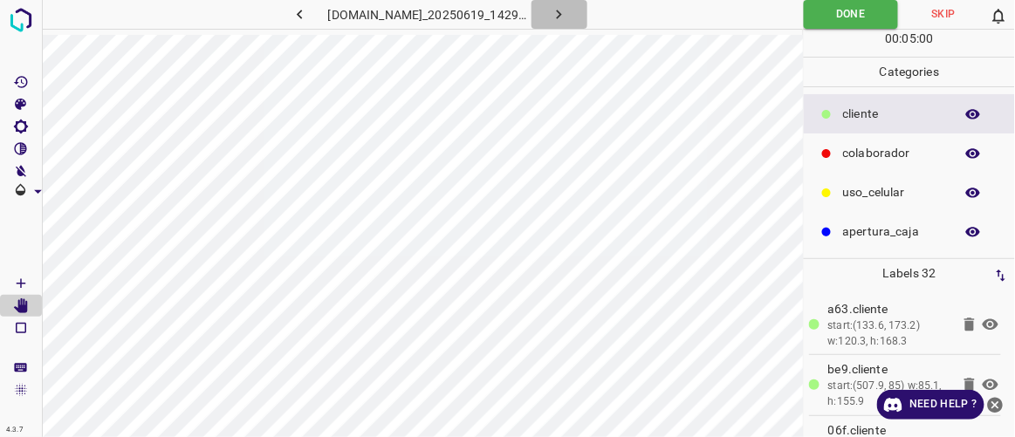 This screenshot has width=1015, height=437. I want to click on p: Categories, so click(910, 72).